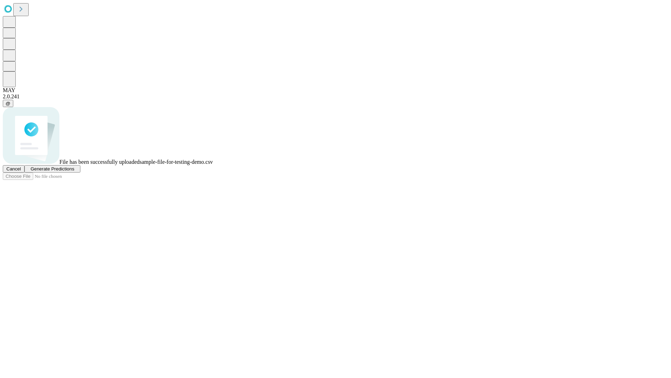 The image size is (671, 378). What do you see at coordinates (52, 168) in the screenshot?
I see `span: Generate Predictions` at bounding box center [52, 168].